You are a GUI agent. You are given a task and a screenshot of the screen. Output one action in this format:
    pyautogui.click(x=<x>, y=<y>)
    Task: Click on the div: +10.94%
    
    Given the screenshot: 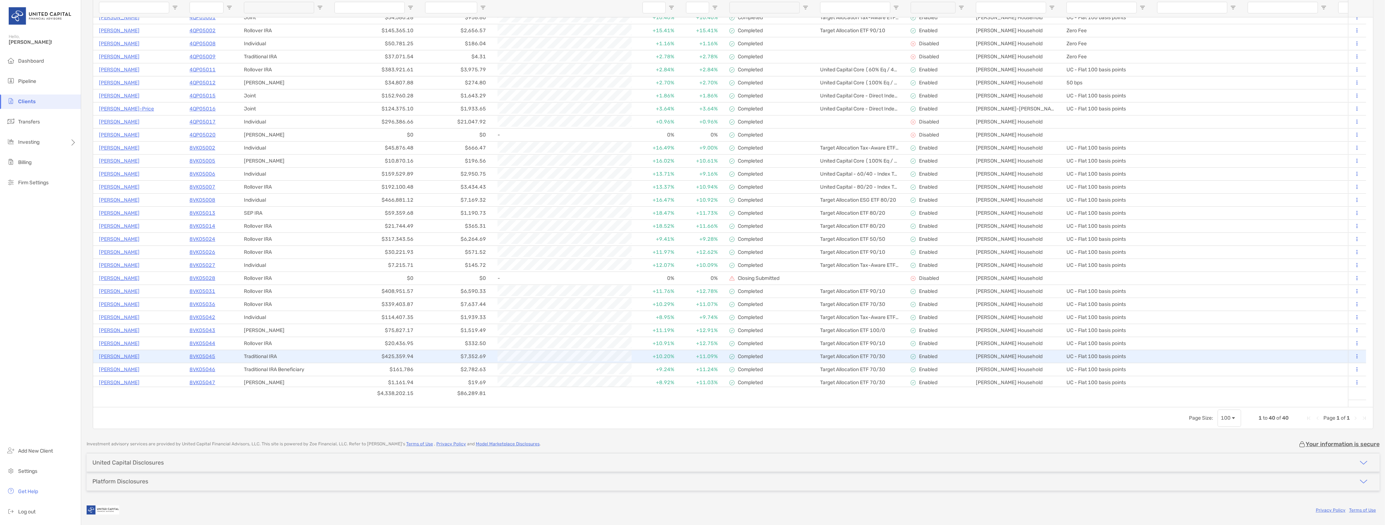 What is the action you would take?
    pyautogui.click(x=702, y=187)
    